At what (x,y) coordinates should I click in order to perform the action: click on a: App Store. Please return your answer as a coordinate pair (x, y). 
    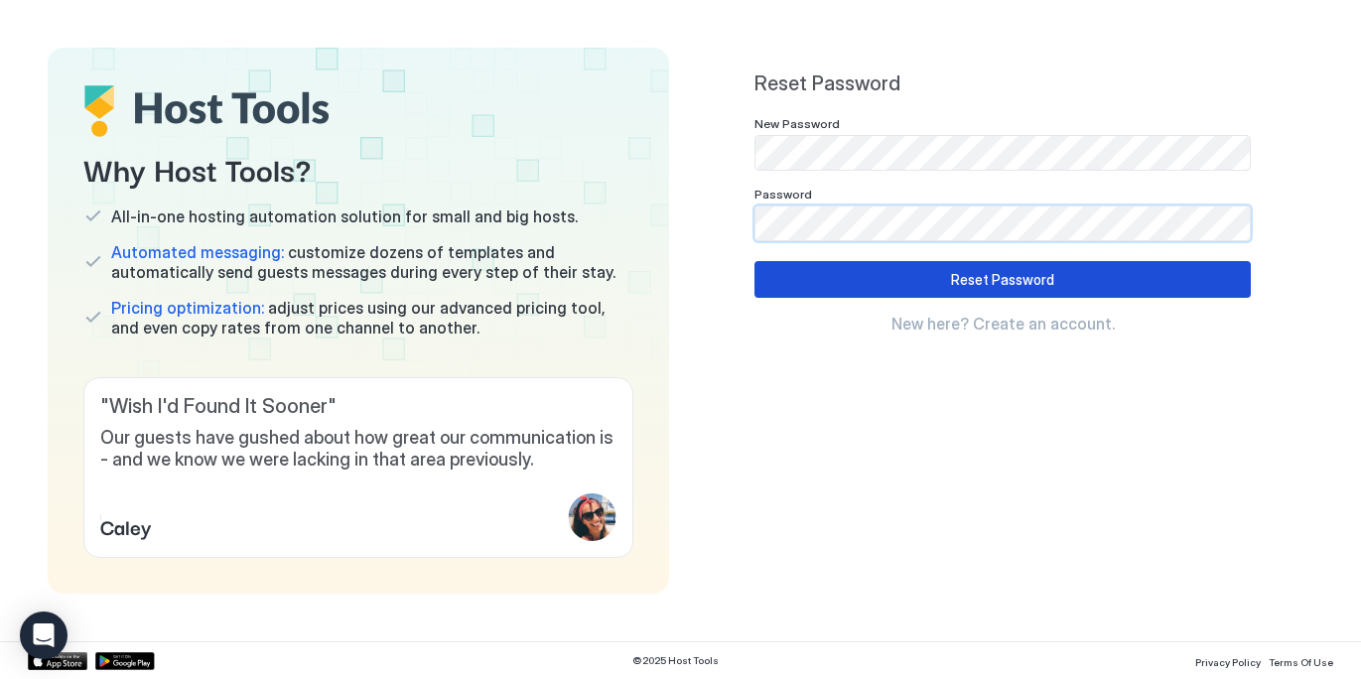
    Looking at the image, I should click on (58, 661).